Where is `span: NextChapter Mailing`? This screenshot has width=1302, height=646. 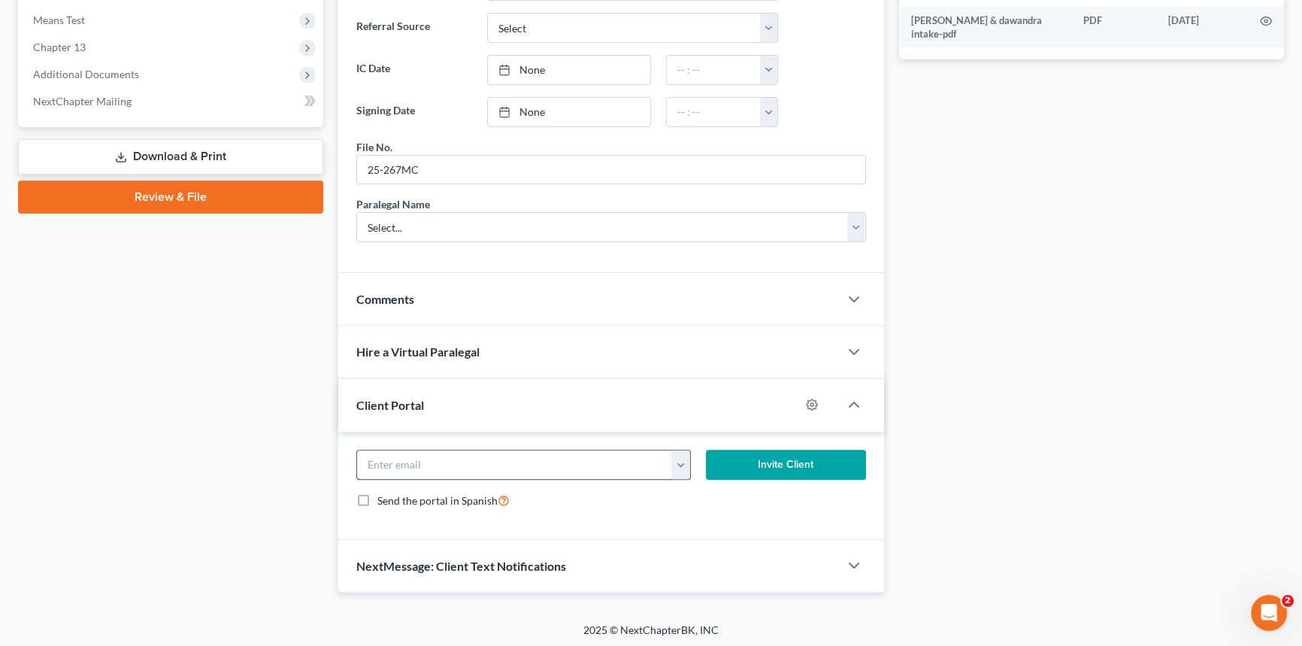 span: NextChapter Mailing is located at coordinates (82, 101).